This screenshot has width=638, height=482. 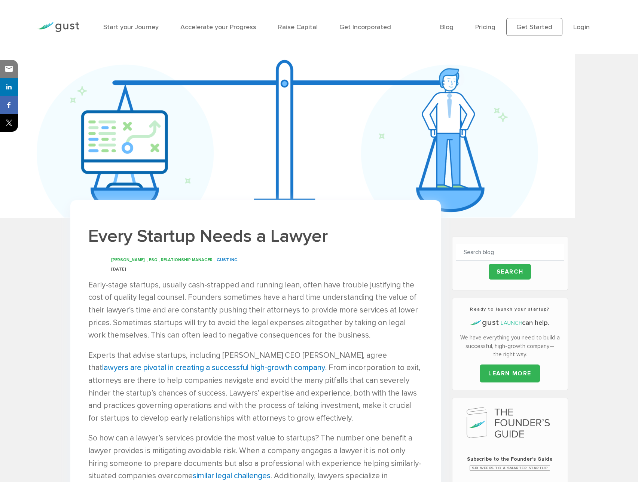 What do you see at coordinates (510, 323) in the screenshot?
I see `h4: can help.` at bounding box center [510, 323].